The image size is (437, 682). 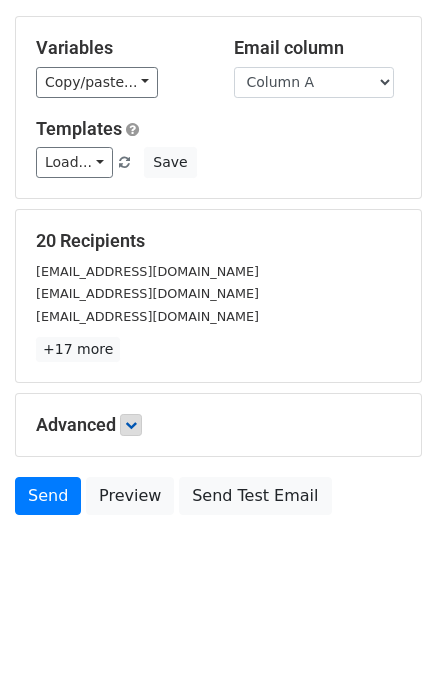 I want to click on a: Copy/paste..., so click(x=97, y=82).